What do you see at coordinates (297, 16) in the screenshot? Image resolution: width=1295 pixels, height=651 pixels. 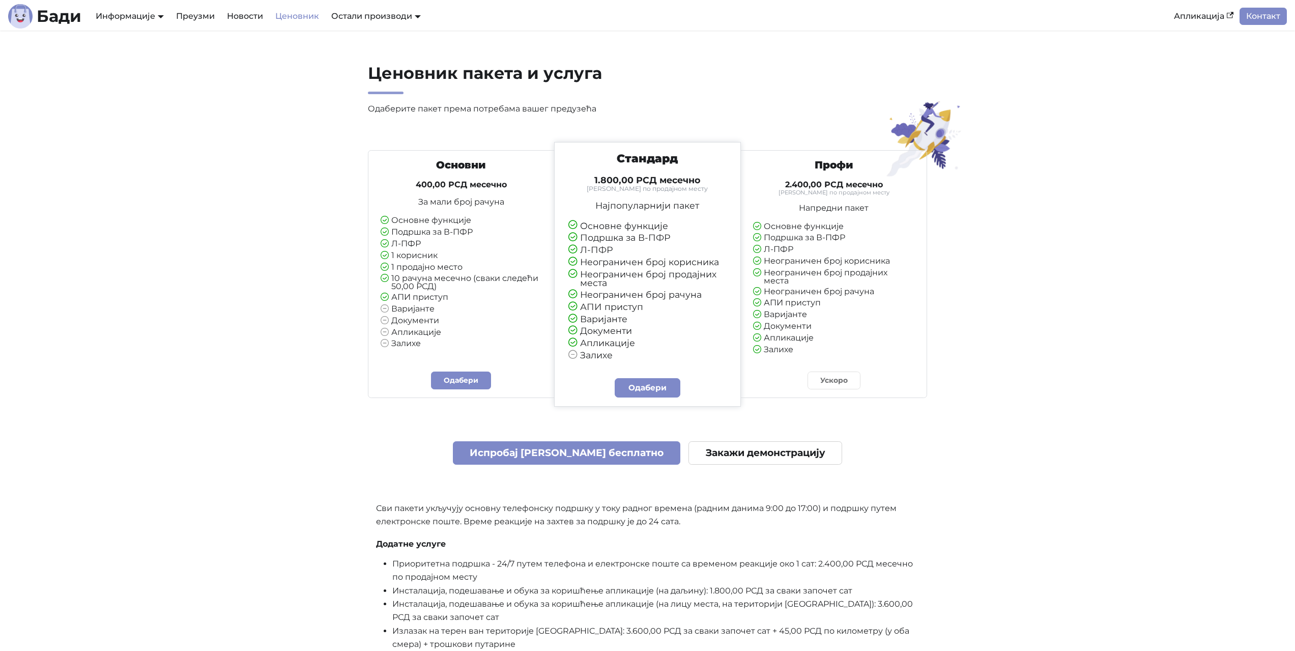 I see `a: Ценовник` at bounding box center [297, 16].